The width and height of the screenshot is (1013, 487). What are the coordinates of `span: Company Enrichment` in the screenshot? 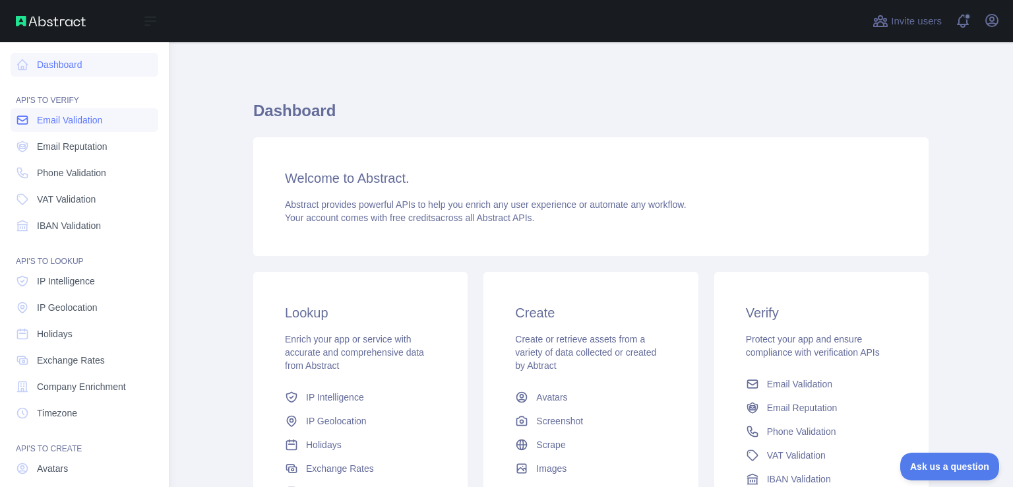 It's located at (81, 387).